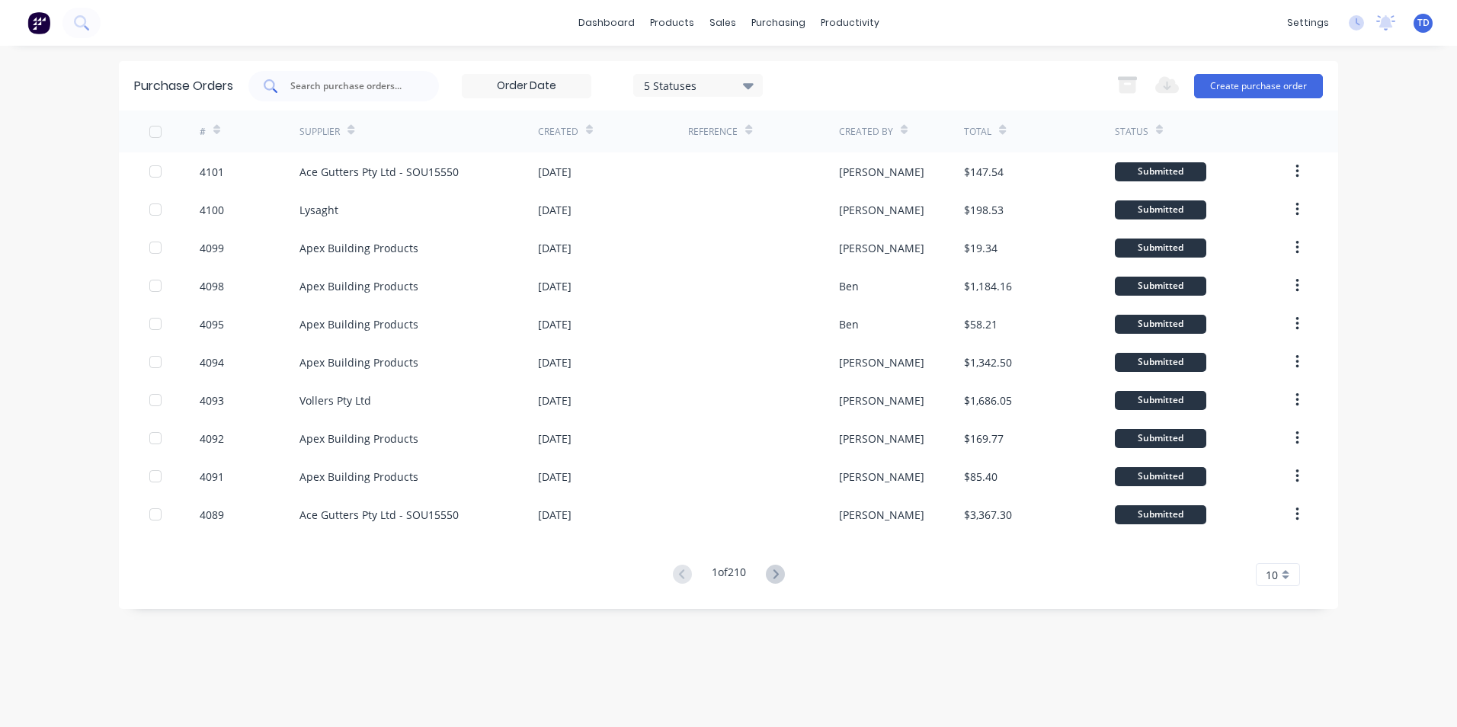 This screenshot has height=727, width=1457. Describe the element at coordinates (988, 514) in the screenshot. I see `div: $3,367.30` at that location.